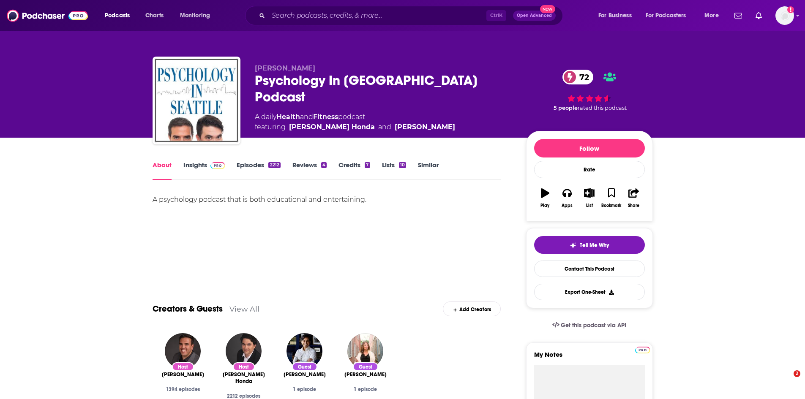  I want to click on a: Episodes2212, so click(258, 171).